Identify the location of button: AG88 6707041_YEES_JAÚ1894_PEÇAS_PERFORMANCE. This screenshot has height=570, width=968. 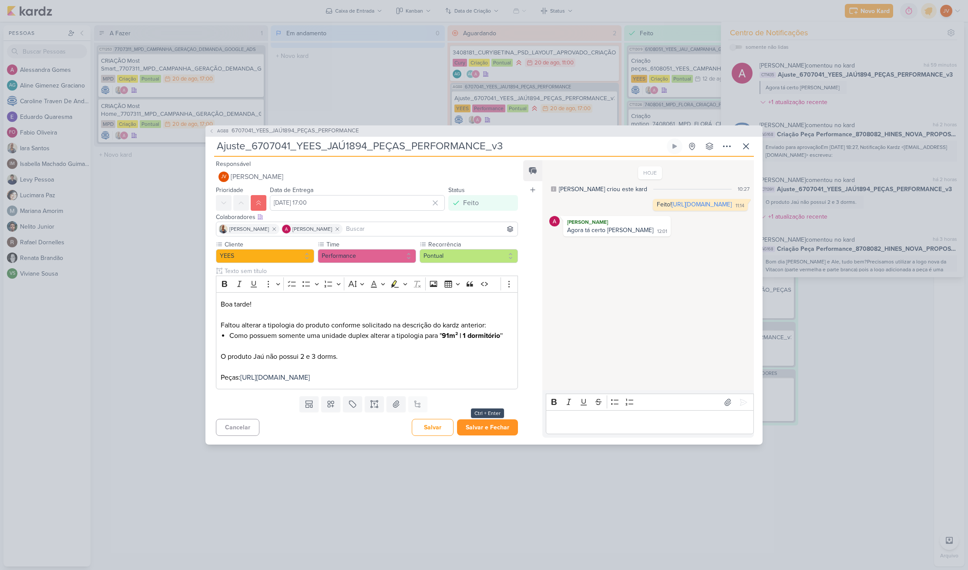
(284, 131).